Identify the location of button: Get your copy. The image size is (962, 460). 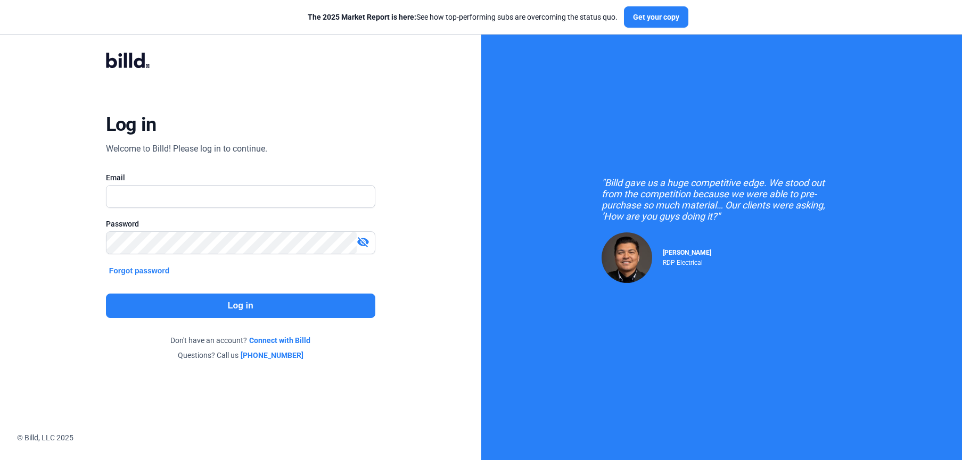
(656, 17).